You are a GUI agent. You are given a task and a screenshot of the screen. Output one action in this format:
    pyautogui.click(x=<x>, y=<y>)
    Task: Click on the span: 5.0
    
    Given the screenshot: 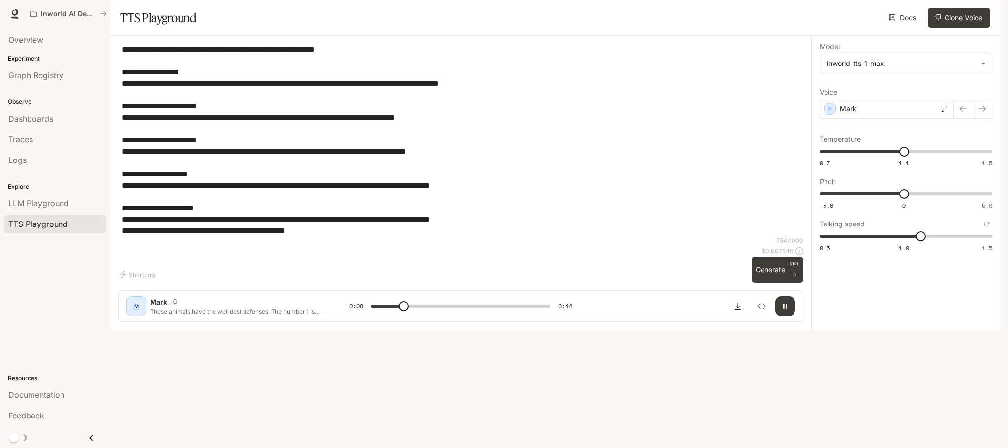 What is the action you would take?
    pyautogui.click(x=987, y=205)
    